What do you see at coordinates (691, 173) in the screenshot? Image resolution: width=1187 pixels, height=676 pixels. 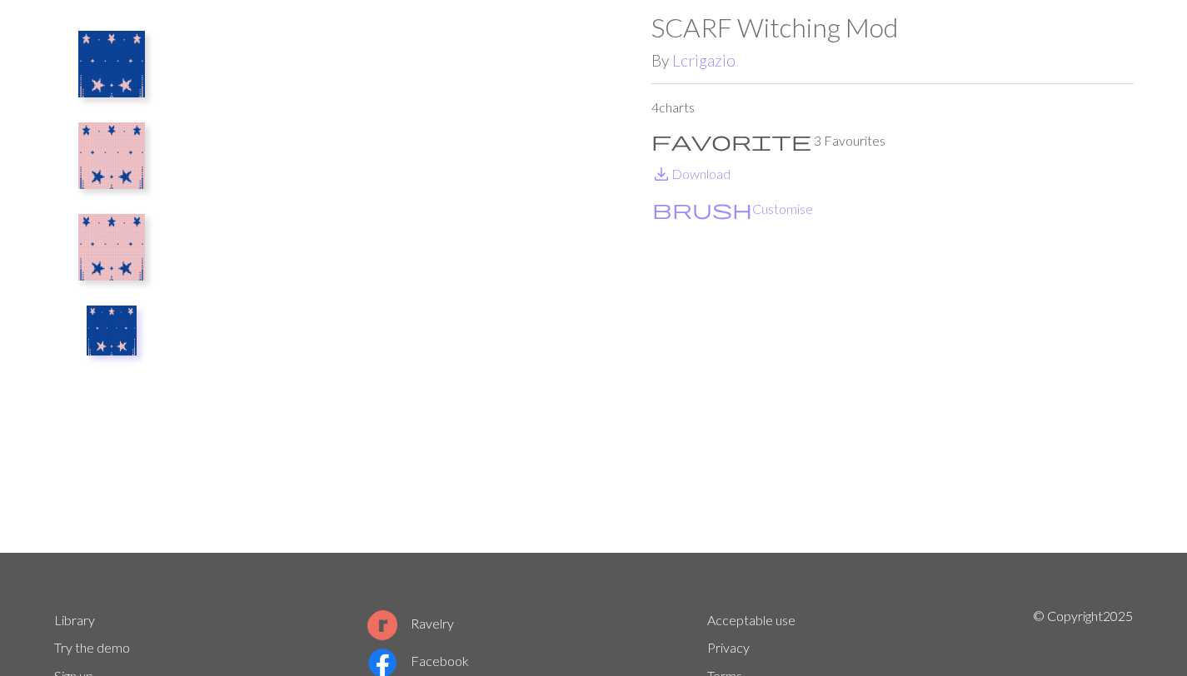 I see `a: DownloadDownload` at bounding box center [691, 173].